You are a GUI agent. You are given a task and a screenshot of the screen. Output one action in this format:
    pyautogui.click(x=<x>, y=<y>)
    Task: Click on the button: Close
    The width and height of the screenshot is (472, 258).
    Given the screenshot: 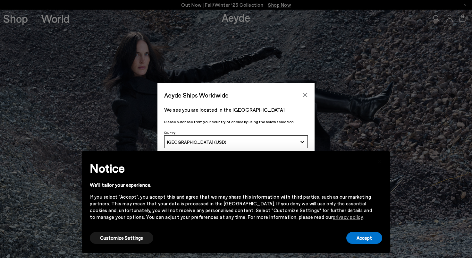 What is the action you would take?
    pyautogui.click(x=305, y=95)
    